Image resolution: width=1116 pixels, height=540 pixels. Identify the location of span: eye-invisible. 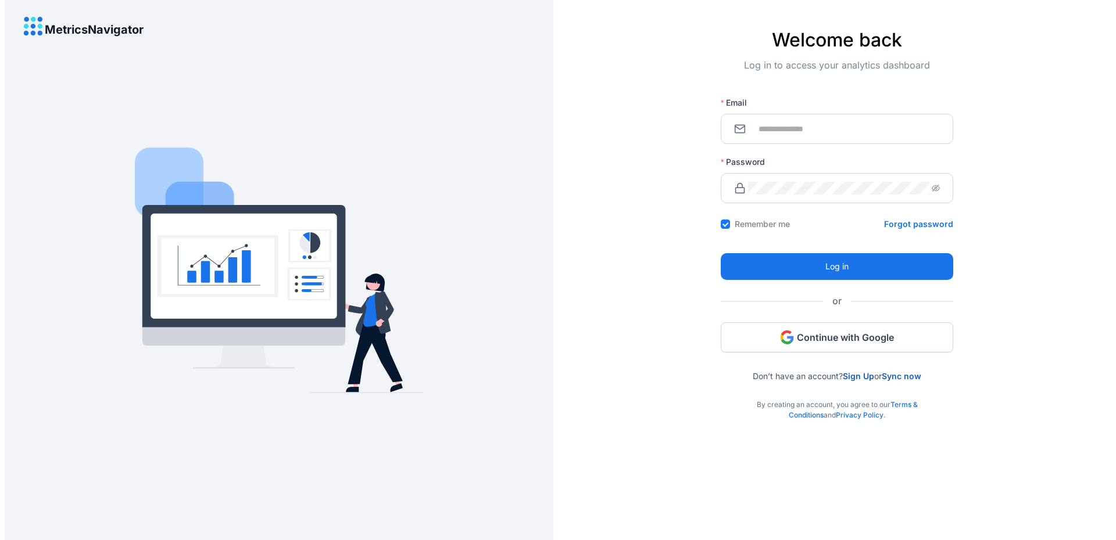
(935, 188).